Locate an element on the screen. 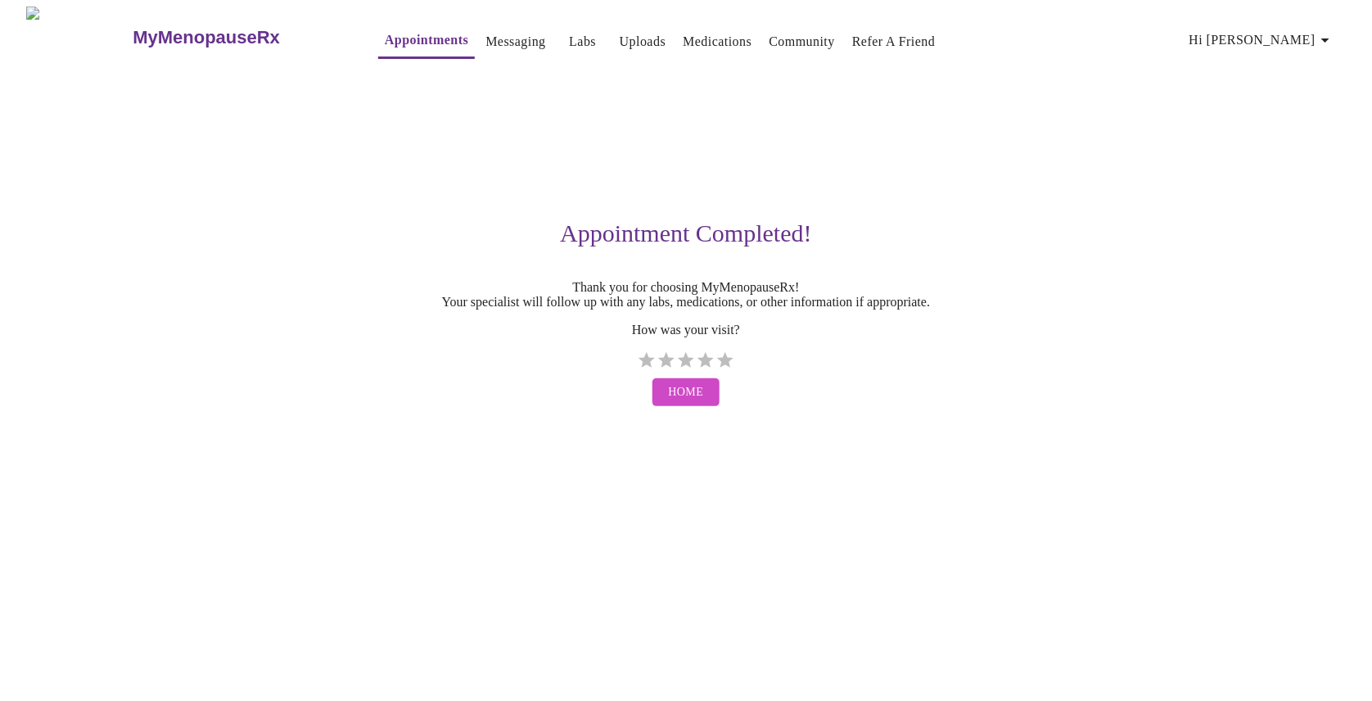 The height and width of the screenshot is (701, 1372). a: Labs is located at coordinates (582, 42).